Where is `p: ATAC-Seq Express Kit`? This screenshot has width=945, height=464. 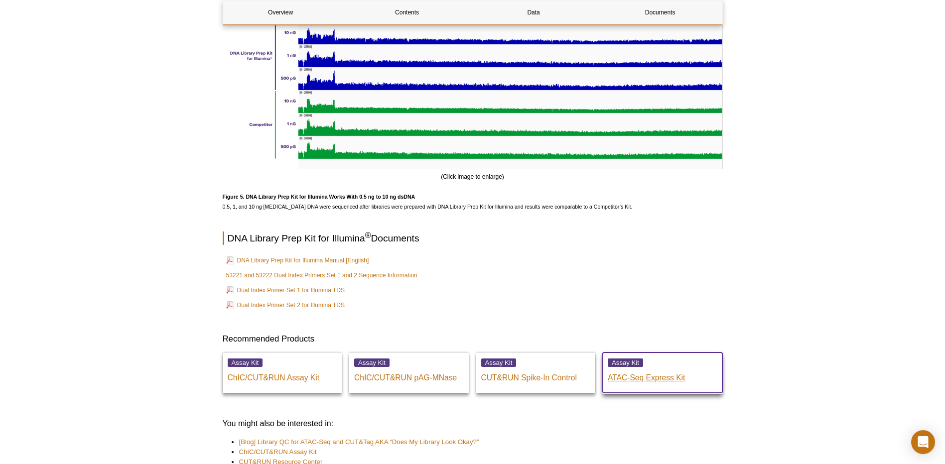
p: ATAC-Seq Express Kit is located at coordinates (663, 376).